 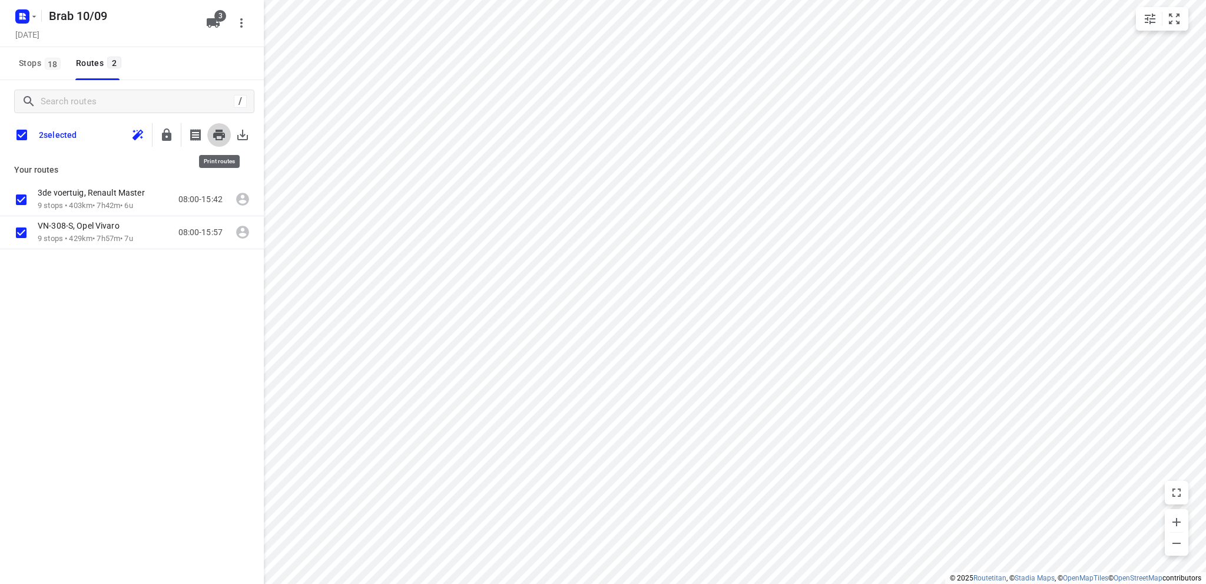 What do you see at coordinates (27, 34) in the screenshot?
I see `h5: Project date` at bounding box center [27, 34].